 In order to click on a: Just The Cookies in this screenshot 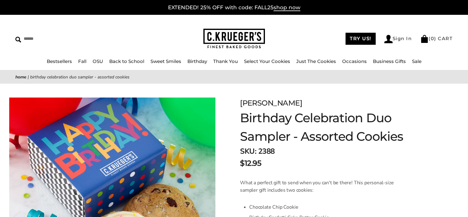, I will do `click(316, 61)`.